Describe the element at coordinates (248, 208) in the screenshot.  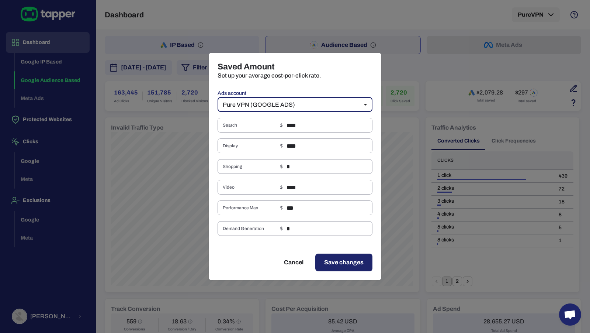
I see `span: Performance Max` at that location.